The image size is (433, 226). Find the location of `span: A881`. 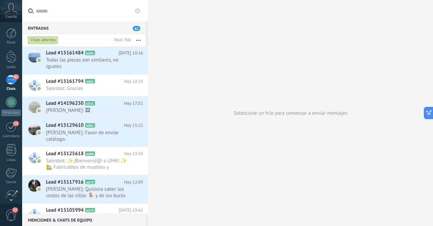

span: A881 is located at coordinates (90, 125).